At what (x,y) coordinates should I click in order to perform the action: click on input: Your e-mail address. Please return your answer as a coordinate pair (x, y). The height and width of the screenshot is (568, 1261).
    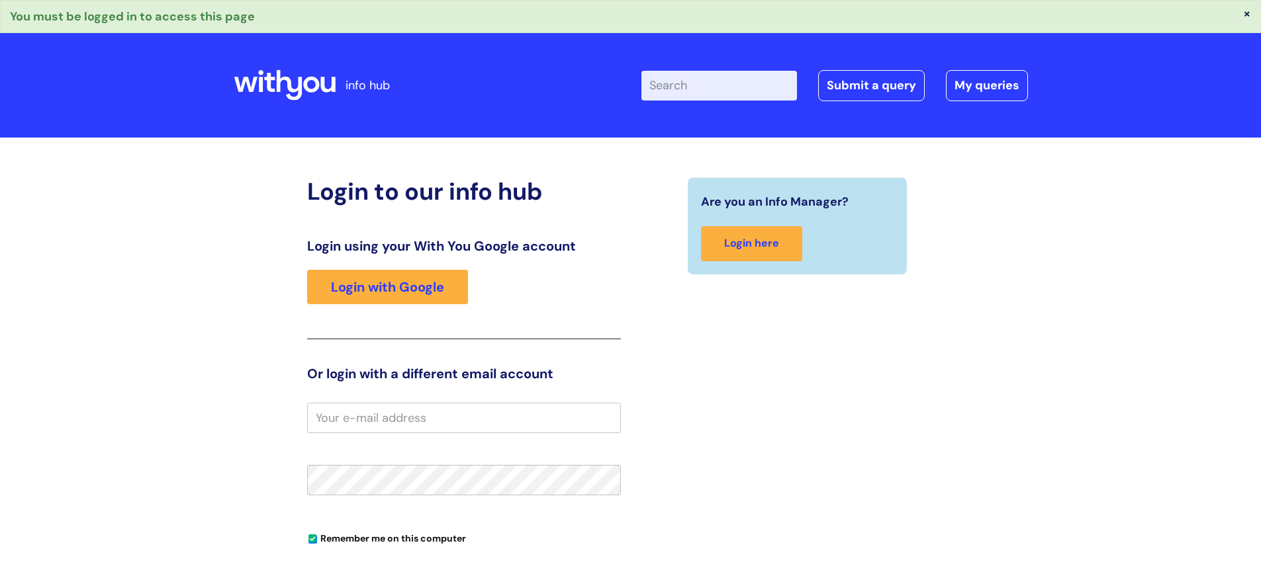
    Looking at the image, I should click on (464, 418).